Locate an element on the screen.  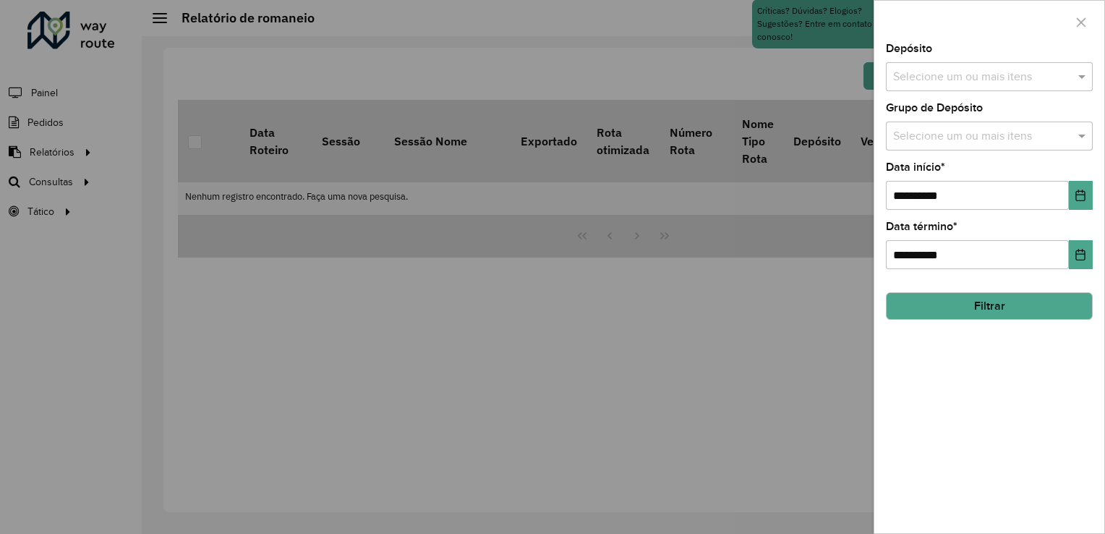
button: Filtrar is located at coordinates (990, 306).